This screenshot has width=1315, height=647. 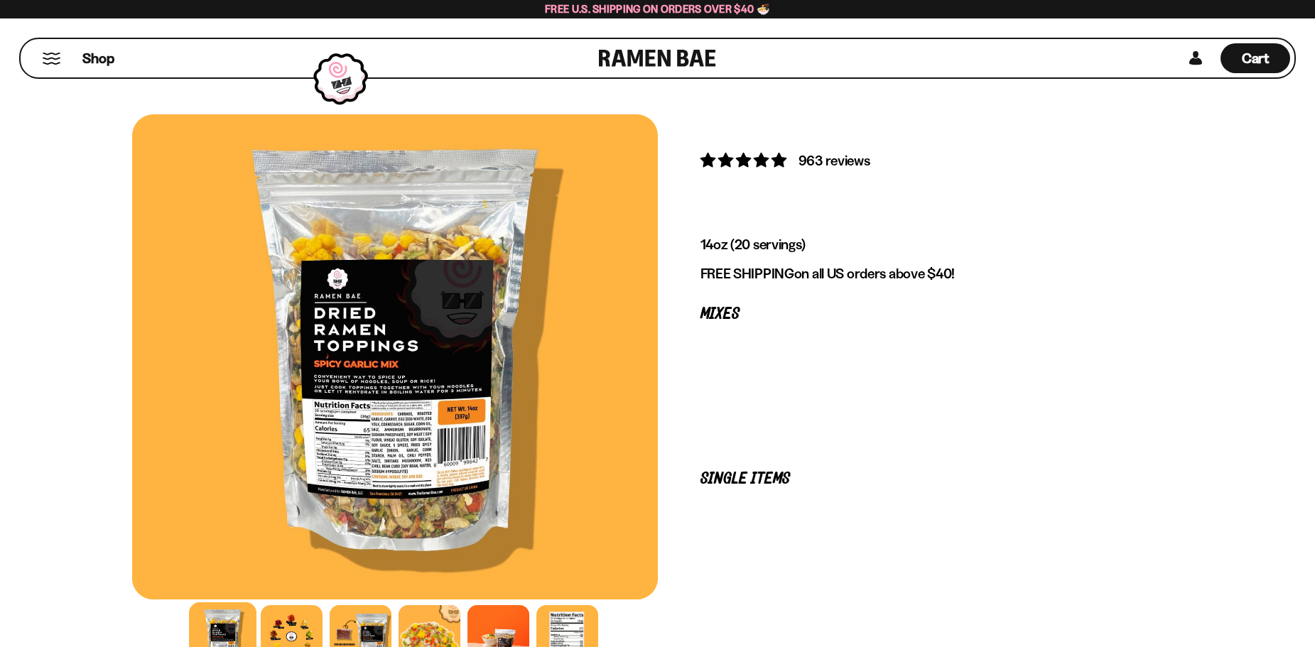 I want to click on span: Cart, so click(x=1255, y=58).